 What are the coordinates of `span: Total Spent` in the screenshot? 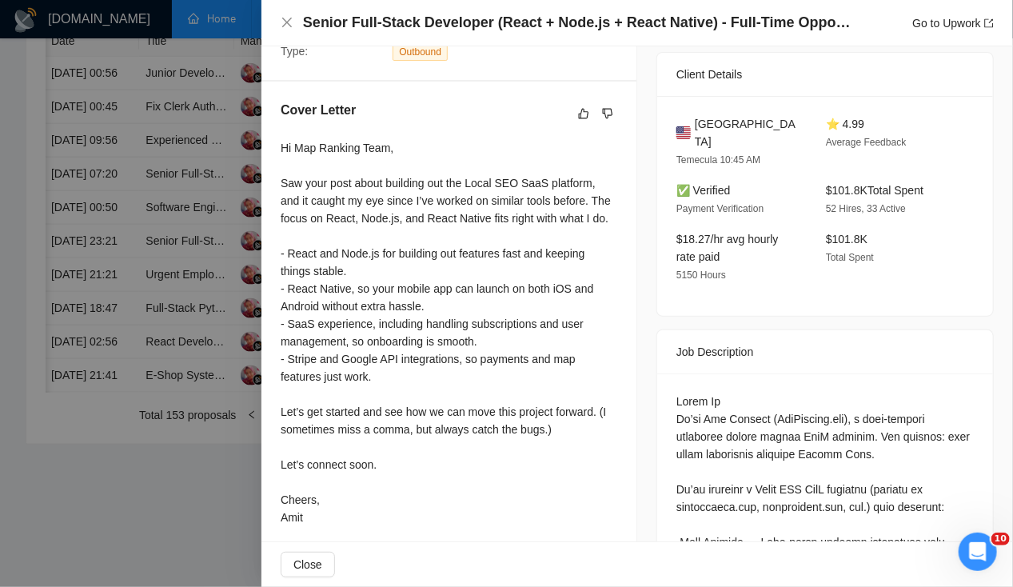 It's located at (850, 257).